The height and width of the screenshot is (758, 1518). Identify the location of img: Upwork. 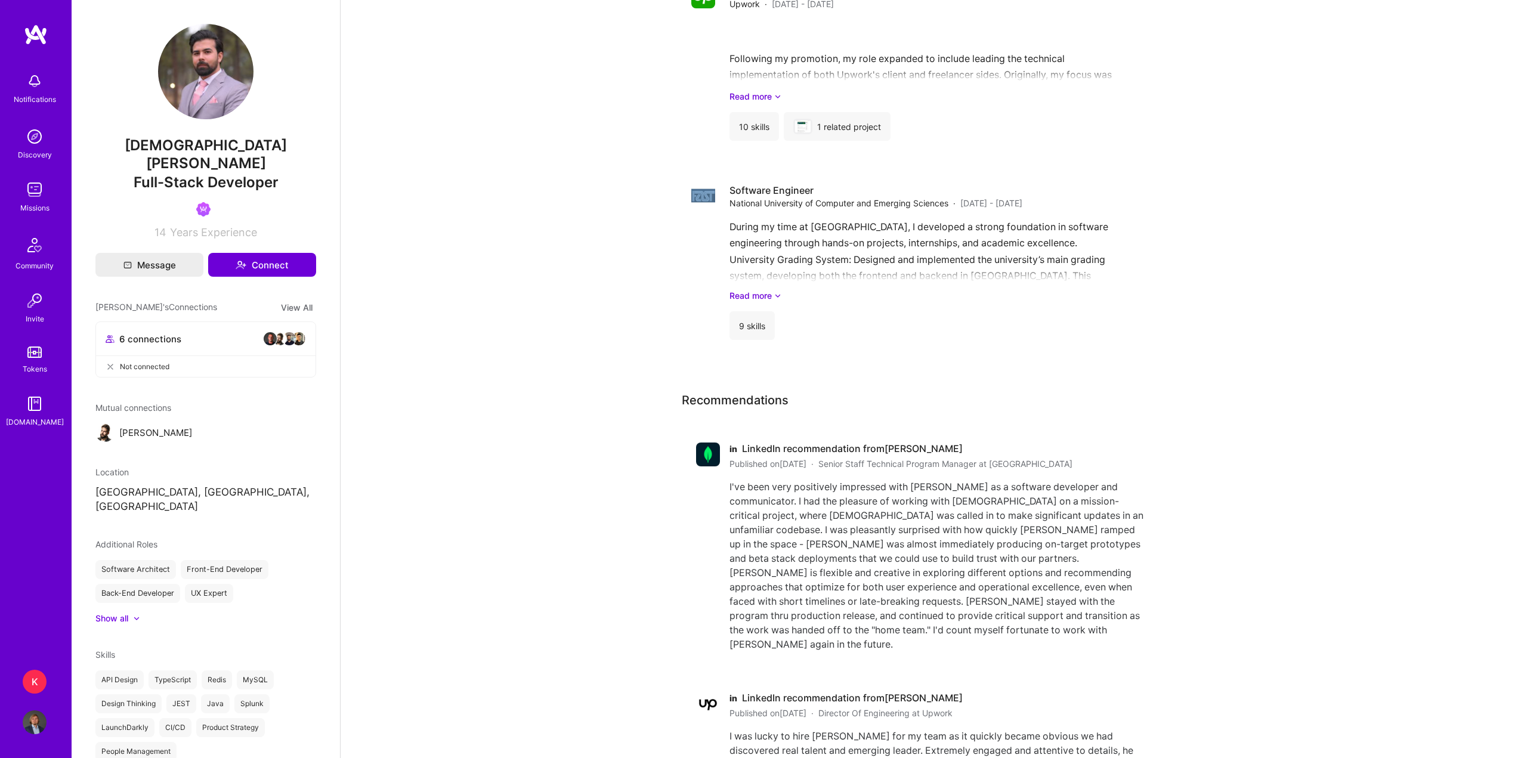
(803, 126).